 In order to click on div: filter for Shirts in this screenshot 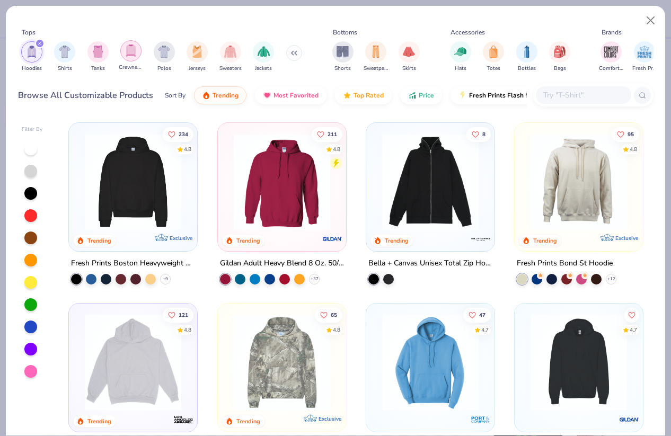, I will do `click(65, 57)`.